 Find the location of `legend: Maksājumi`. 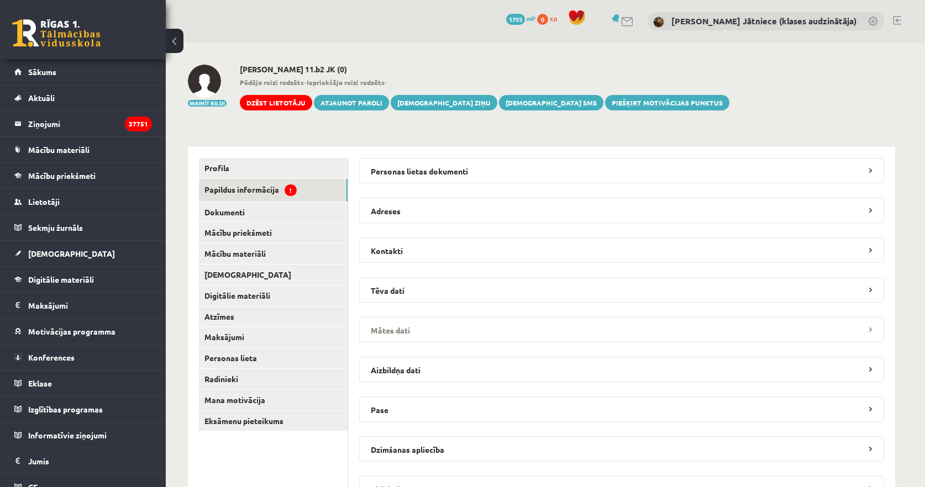

legend: Maksājumi is located at coordinates (90, 305).